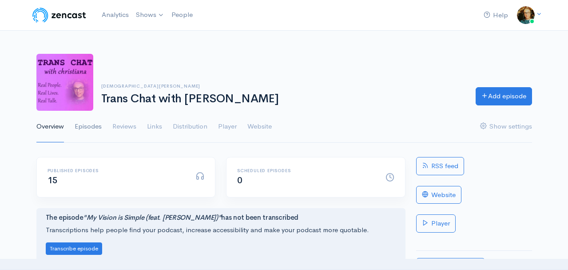  Describe the element at coordinates (88, 127) in the screenshot. I see `a: Episodes` at that location.